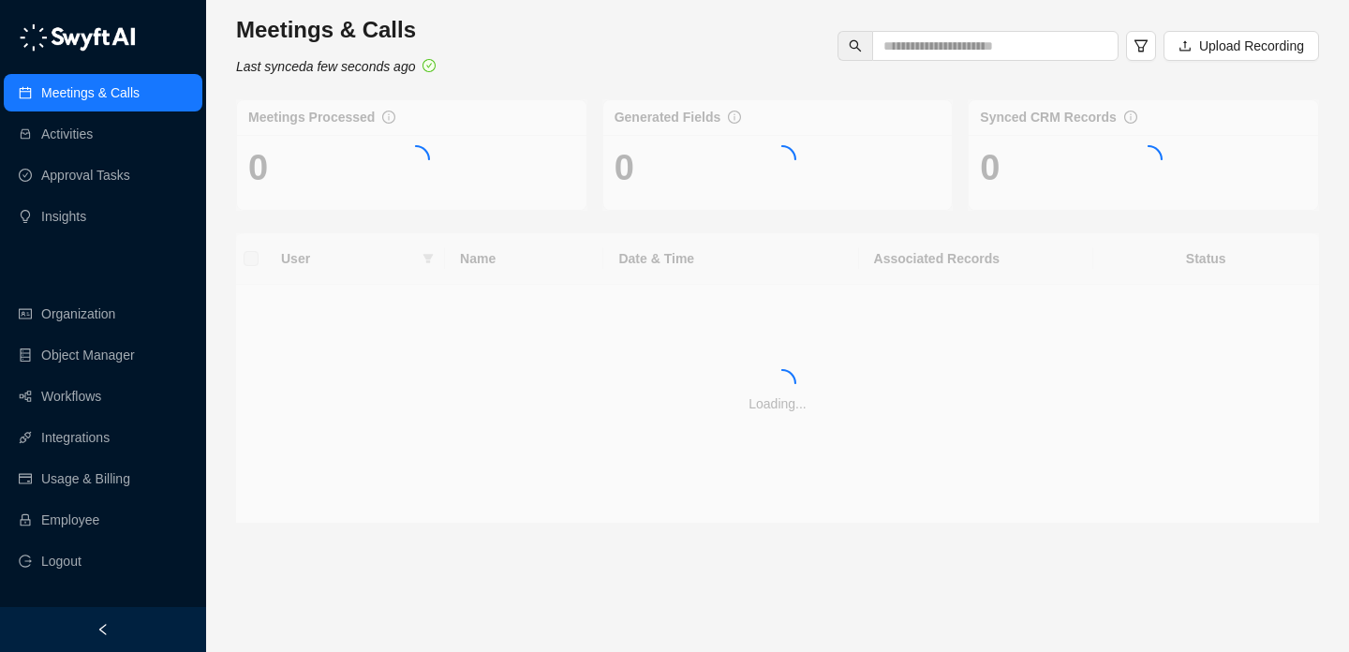 The width and height of the screenshot is (1349, 652). I want to click on a: Organization, so click(78, 314).